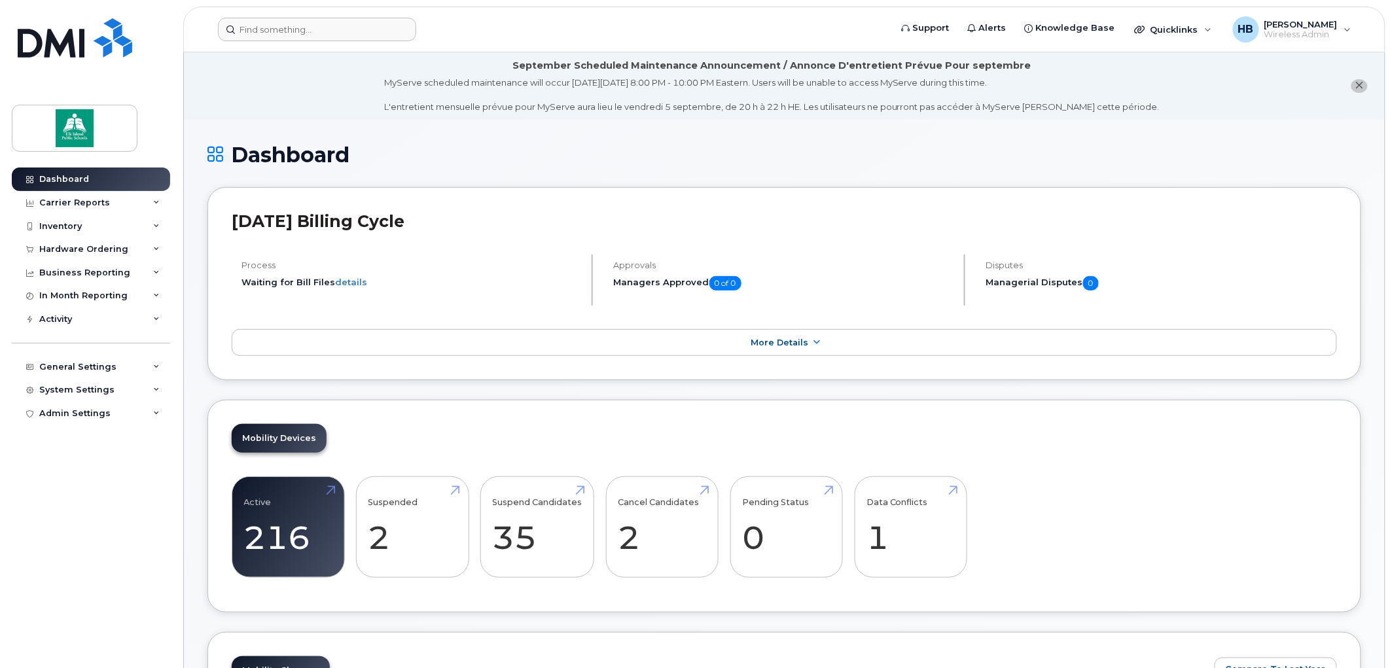  I want to click on a: details, so click(351, 282).